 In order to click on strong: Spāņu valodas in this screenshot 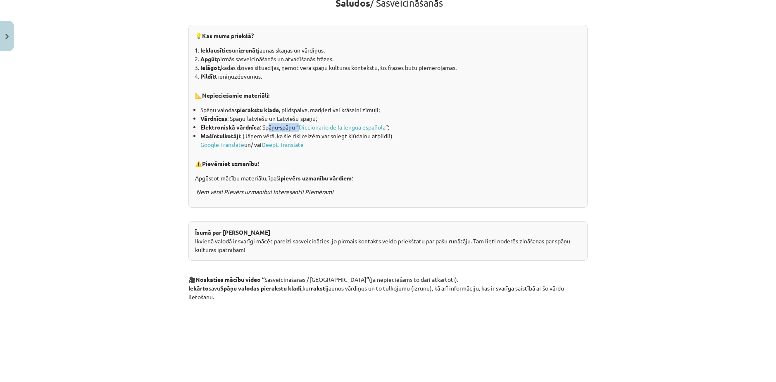, I will do `click(240, 288)`.